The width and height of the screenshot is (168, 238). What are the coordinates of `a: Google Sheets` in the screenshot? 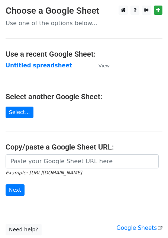 It's located at (139, 228).